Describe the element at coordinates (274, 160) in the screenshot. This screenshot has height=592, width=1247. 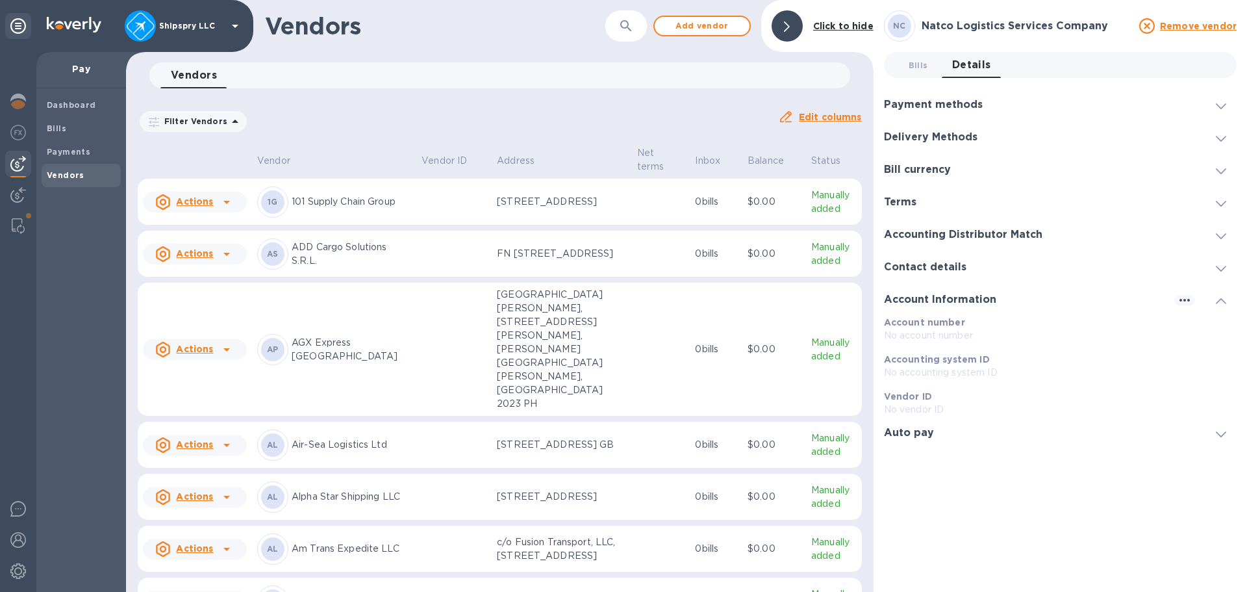
I see `p: Vendor` at that location.